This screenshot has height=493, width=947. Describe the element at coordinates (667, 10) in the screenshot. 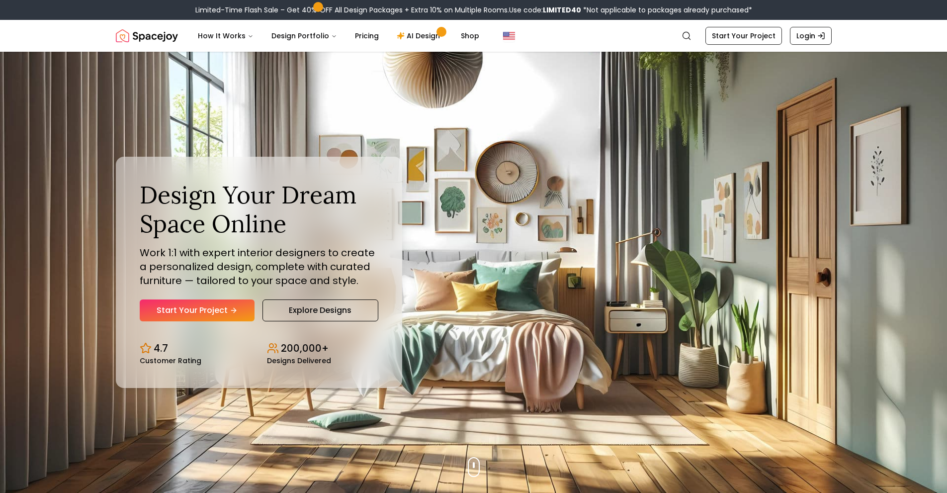

I see `span: *Not applicable to packages already purchased*` at that location.